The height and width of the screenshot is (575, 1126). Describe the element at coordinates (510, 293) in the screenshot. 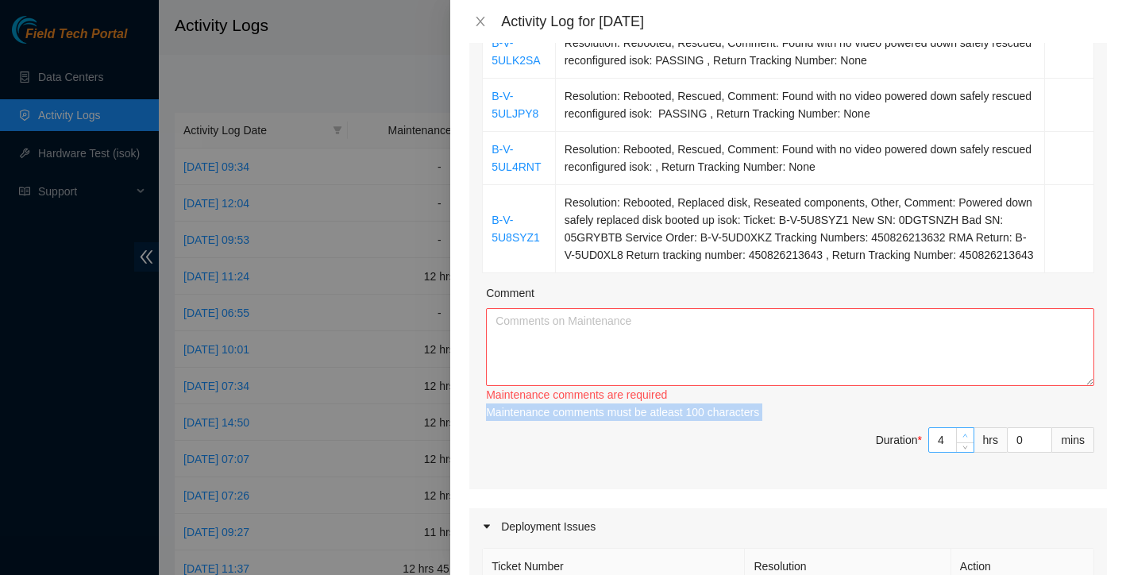

I see `label: Comment` at that location.